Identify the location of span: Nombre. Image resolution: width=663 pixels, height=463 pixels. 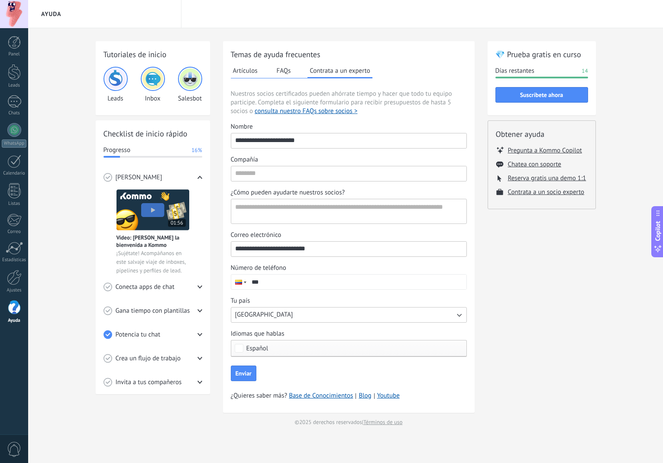
(241, 127).